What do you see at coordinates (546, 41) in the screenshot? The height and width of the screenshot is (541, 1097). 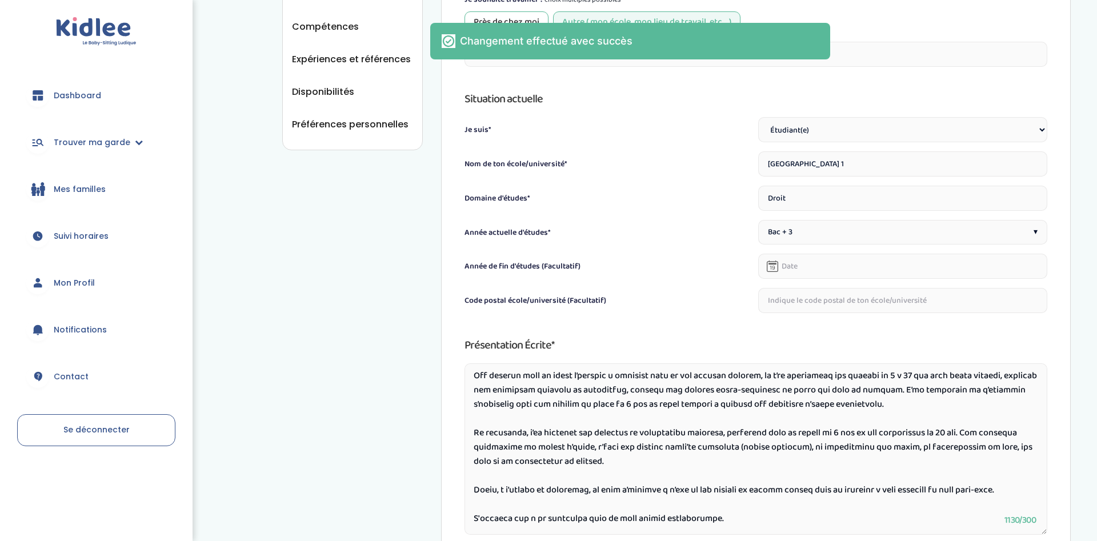 I see `p: Changement effectué avec succès` at bounding box center [546, 41].